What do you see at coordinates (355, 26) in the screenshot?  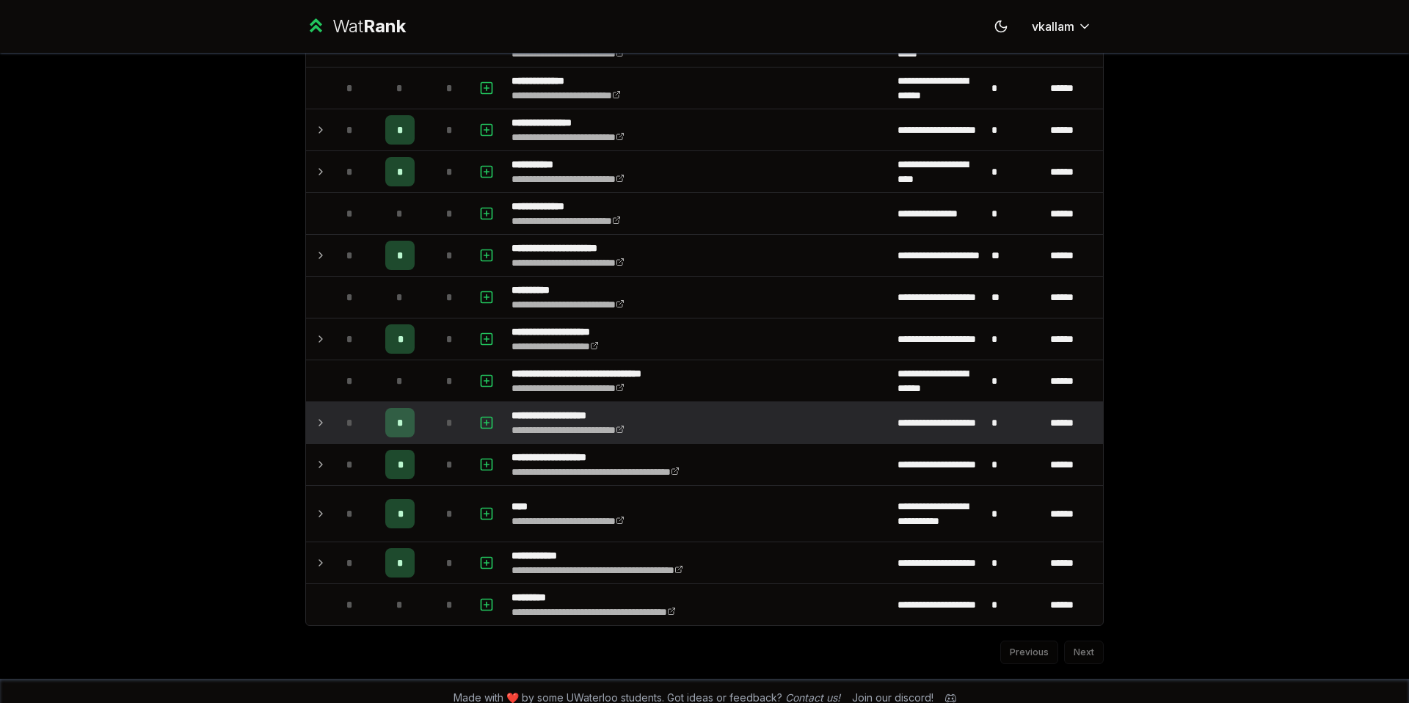 I see `a: WatRank` at bounding box center [355, 26].